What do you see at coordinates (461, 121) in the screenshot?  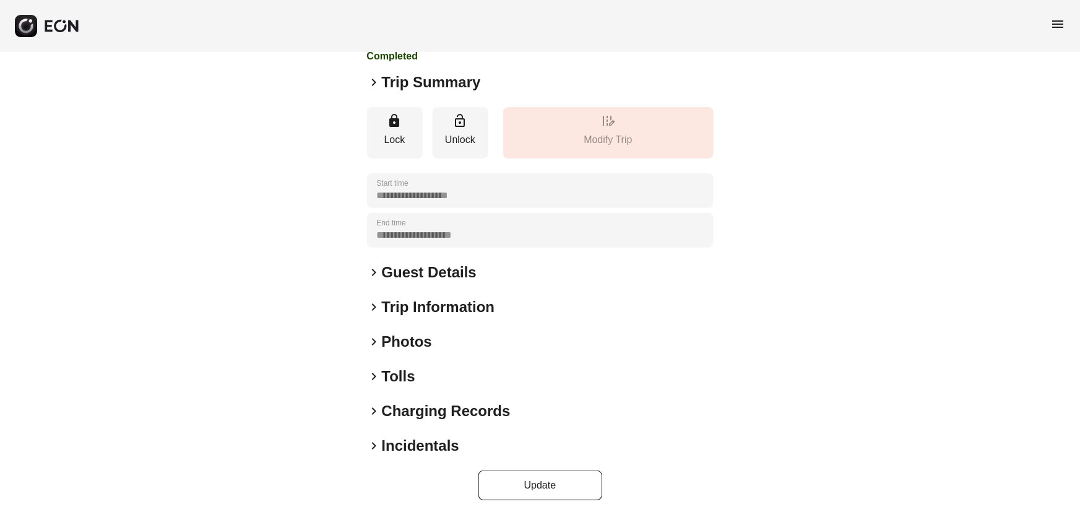 I see `span: lock_open` at bounding box center [461, 121].